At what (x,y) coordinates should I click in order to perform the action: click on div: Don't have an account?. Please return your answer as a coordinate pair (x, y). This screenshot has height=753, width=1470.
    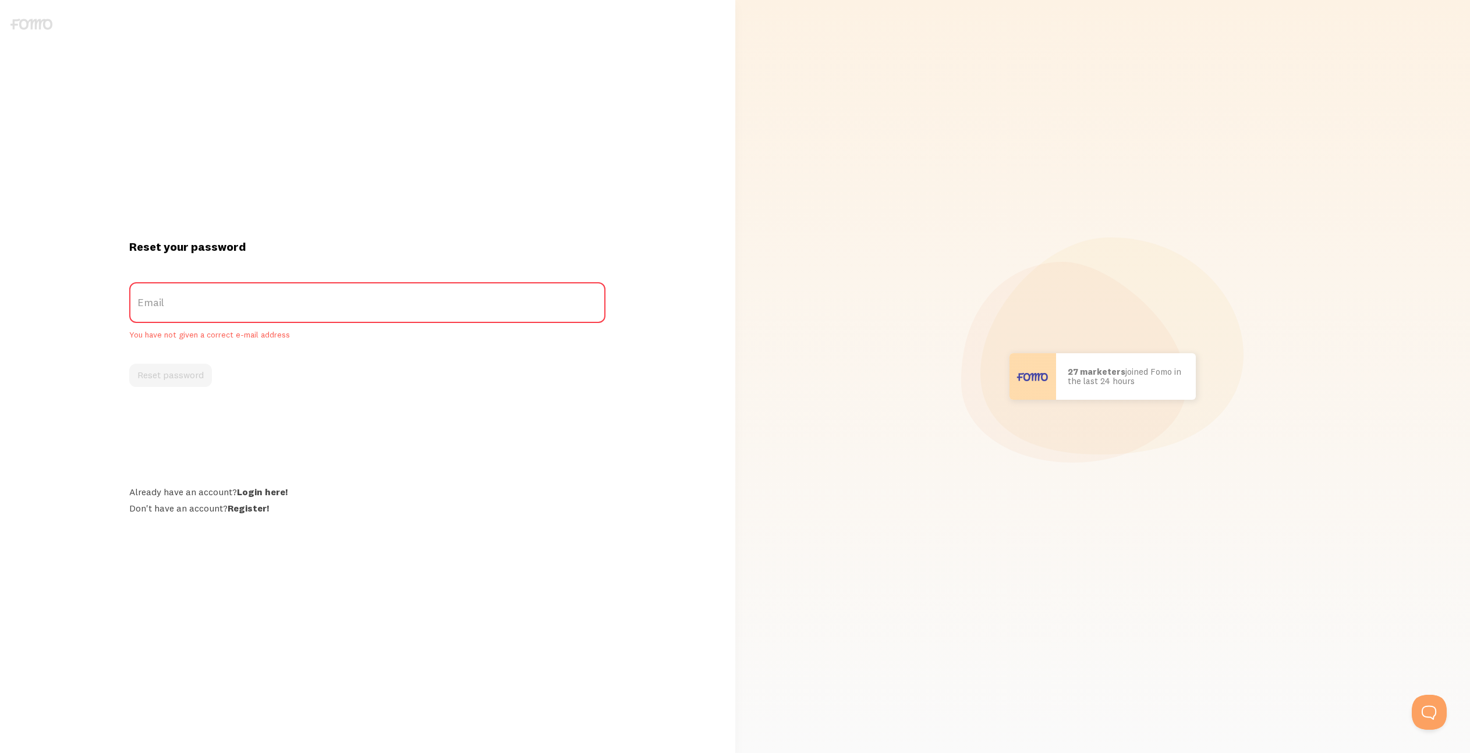
    Looking at the image, I should click on (367, 508).